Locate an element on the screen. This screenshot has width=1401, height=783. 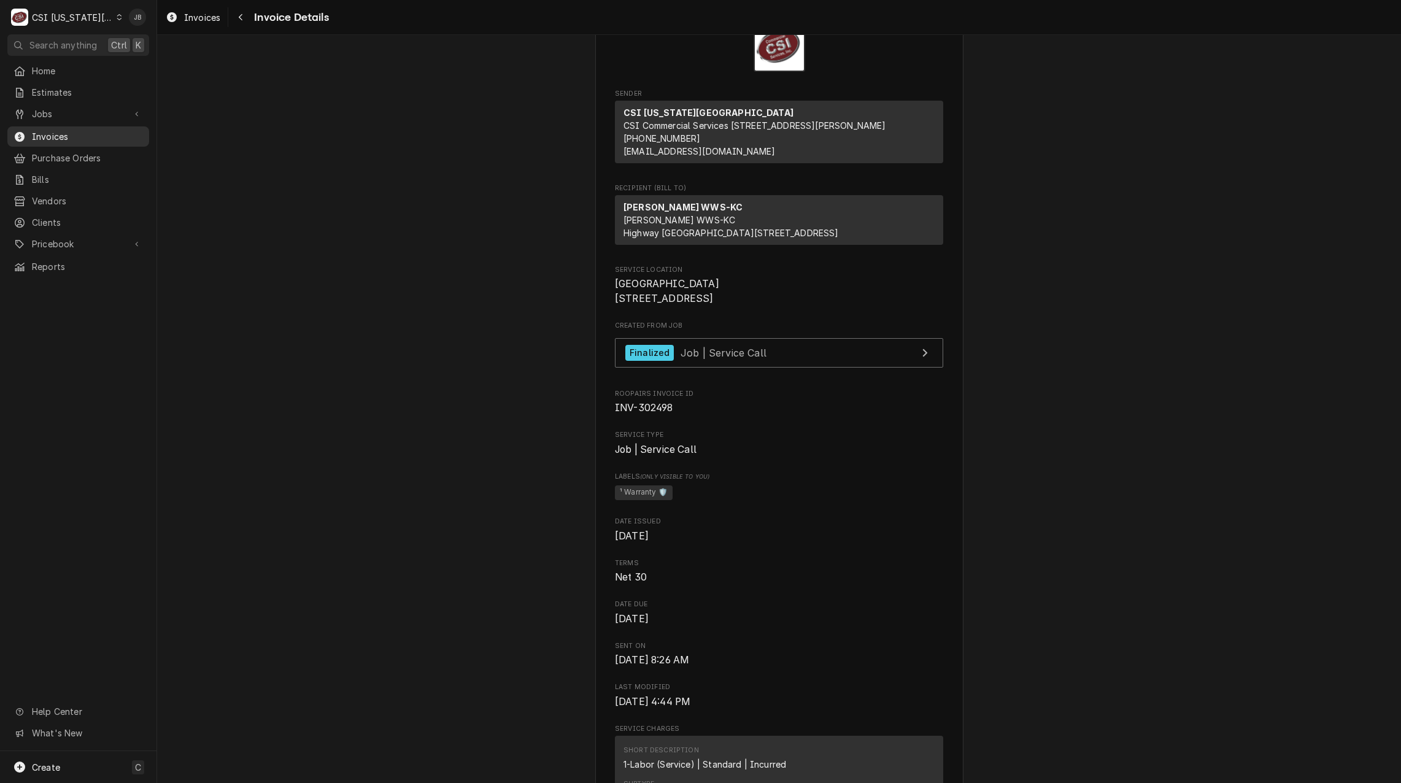
div: JB is located at coordinates (137, 17).